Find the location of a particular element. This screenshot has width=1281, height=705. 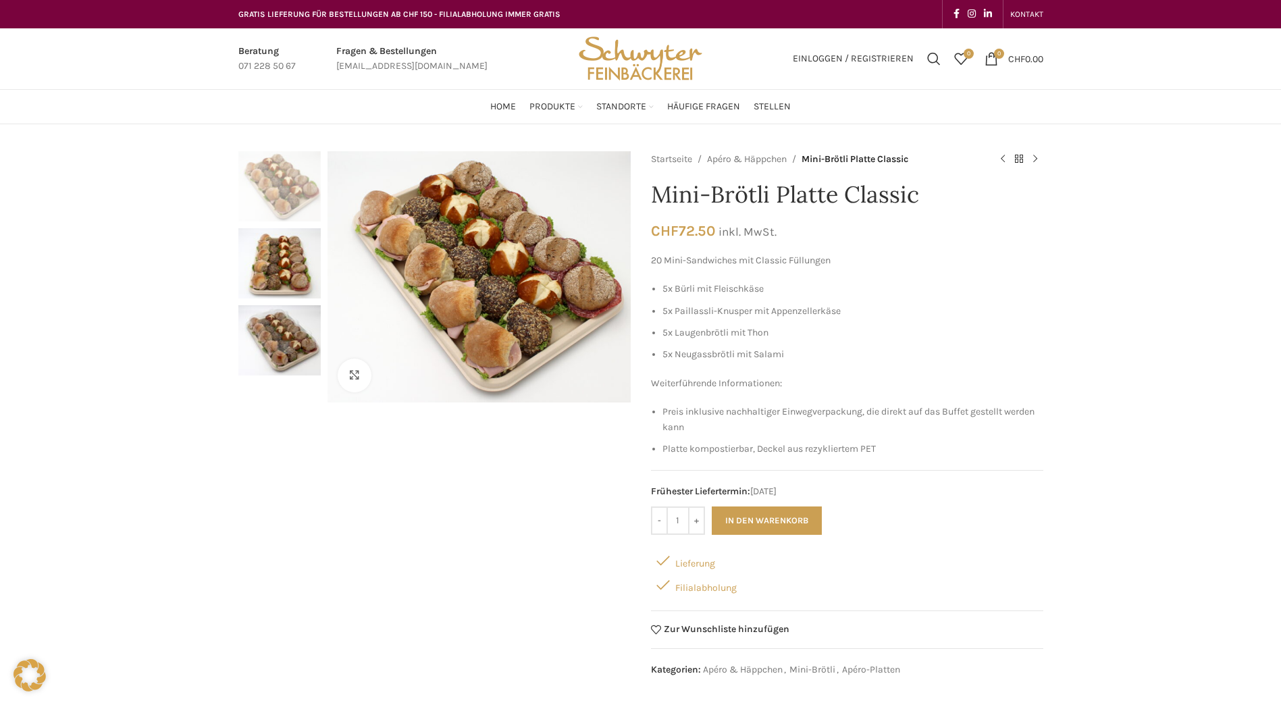

span: Frühester Liefertermin: is located at coordinates (701, 491).